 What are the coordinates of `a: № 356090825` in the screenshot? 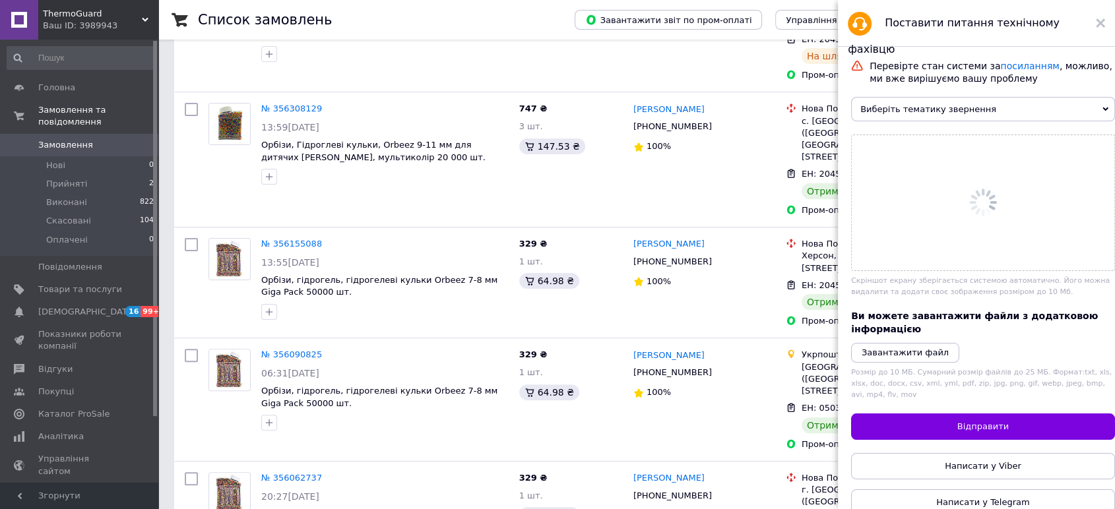 It's located at (292, 354).